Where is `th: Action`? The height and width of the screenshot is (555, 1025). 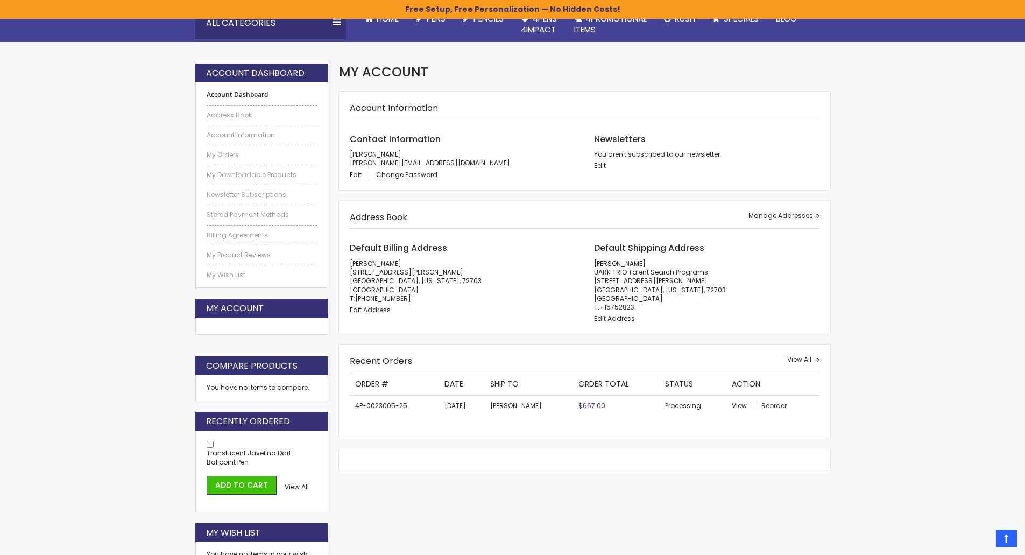 th: Action is located at coordinates (773, 384).